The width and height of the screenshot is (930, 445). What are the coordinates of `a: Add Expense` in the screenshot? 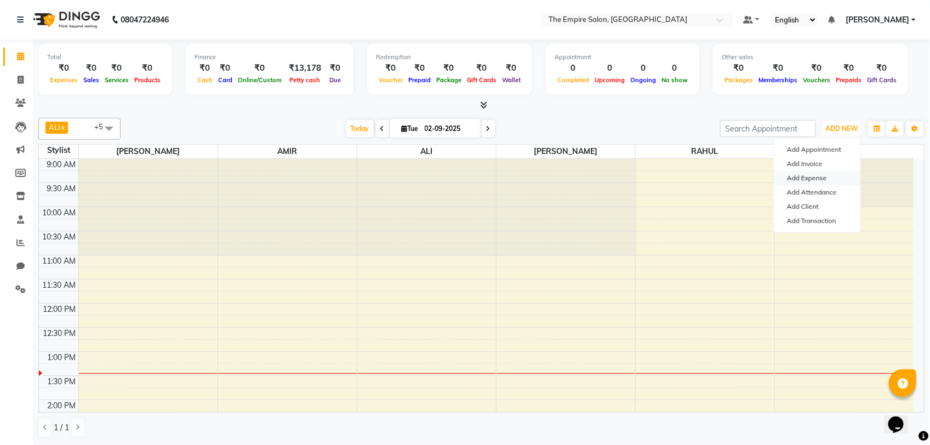 It's located at (817, 178).